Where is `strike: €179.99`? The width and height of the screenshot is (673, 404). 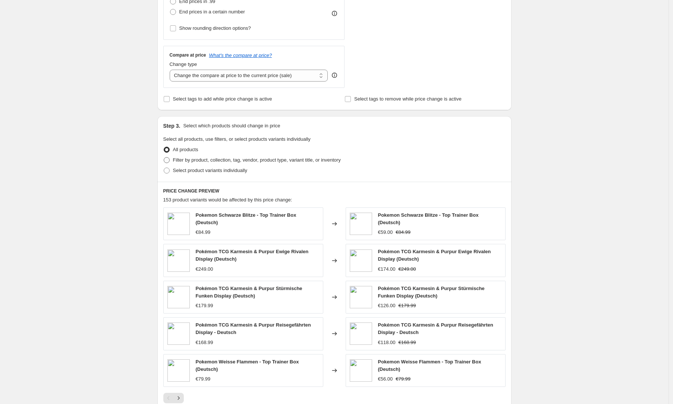
strike: €179.99 is located at coordinates (407, 306).